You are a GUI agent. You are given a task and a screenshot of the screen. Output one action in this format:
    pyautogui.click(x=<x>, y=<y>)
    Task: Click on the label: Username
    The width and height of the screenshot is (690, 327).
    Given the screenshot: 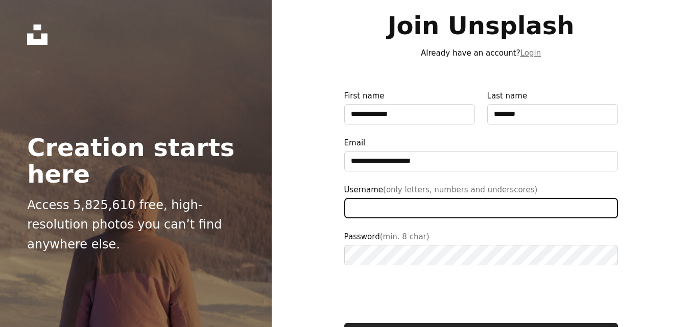 What is the action you would take?
    pyautogui.click(x=481, y=201)
    